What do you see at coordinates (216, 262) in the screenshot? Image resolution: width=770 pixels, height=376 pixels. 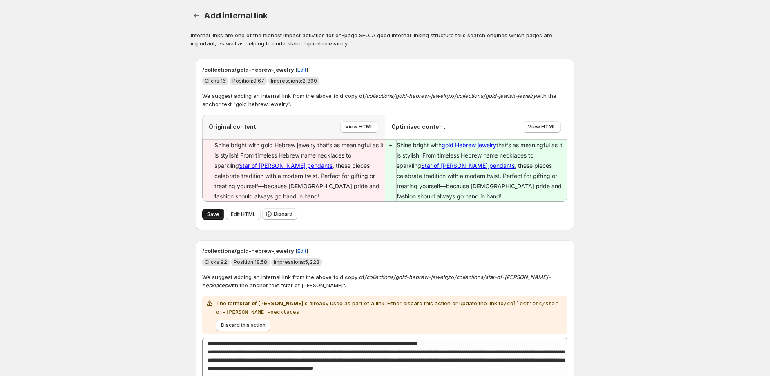 I see `span: Clicks: 92` at bounding box center [216, 262].